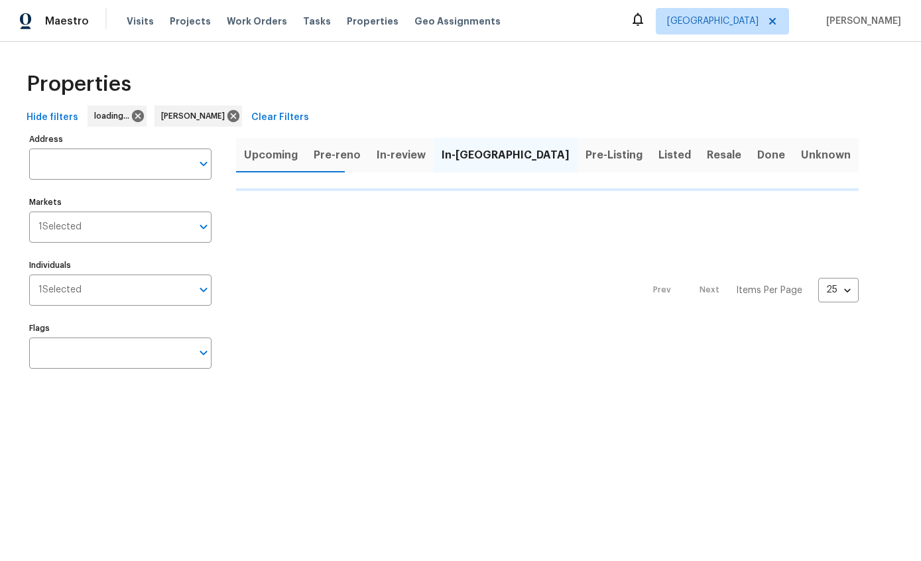 The image size is (921, 561). I want to click on span: Listed, so click(674, 155).